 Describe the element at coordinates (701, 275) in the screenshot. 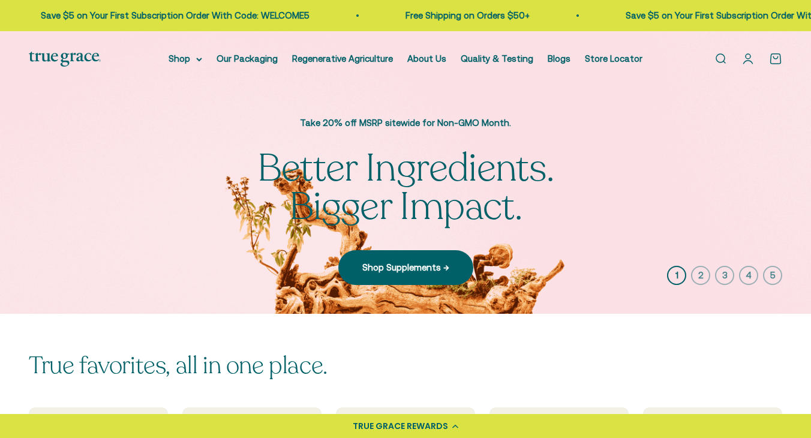

I see `button: 2` at that location.